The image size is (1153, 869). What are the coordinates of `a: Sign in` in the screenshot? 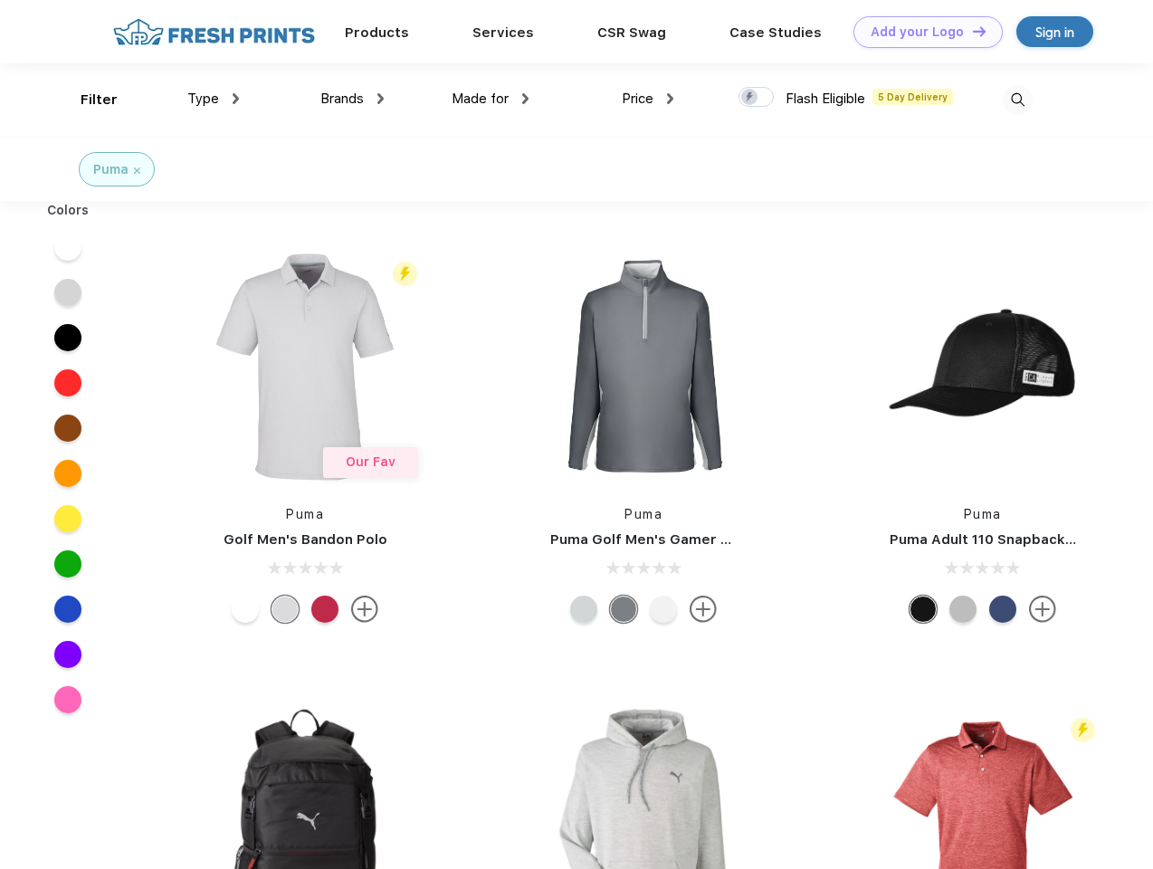 It's located at (1054, 32).